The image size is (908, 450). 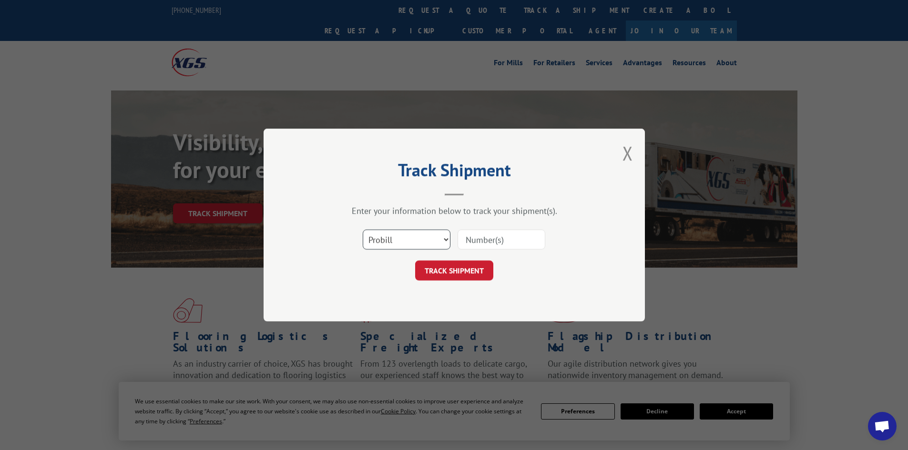 What do you see at coordinates (454, 173) in the screenshot?
I see `h2: Track Shipment` at bounding box center [454, 173].